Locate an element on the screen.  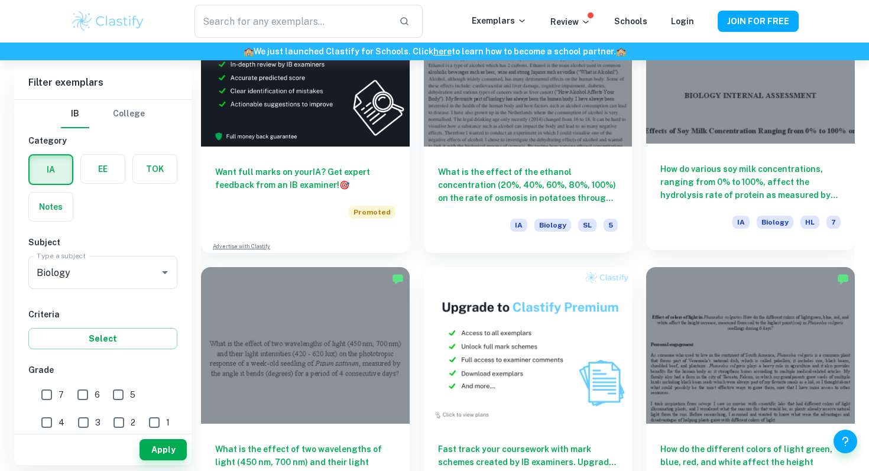
button: JOIN FOR FREE is located at coordinates (758, 21).